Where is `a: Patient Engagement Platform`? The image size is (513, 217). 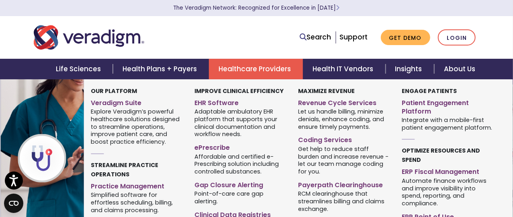 a: Patient Engagement Platform is located at coordinates (448, 106).